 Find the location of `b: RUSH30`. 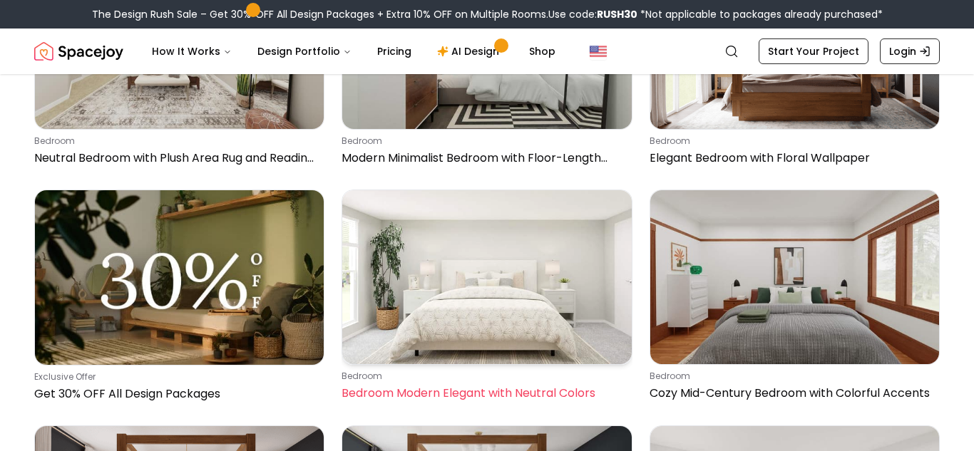

b: RUSH30 is located at coordinates (617, 14).